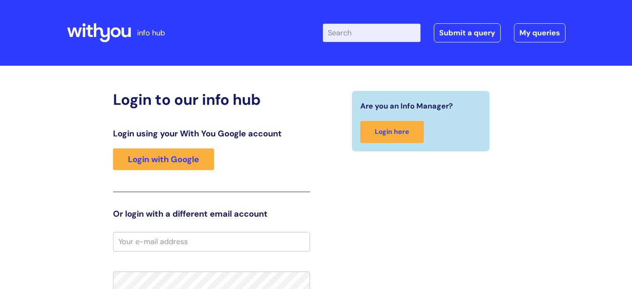  I want to click on input: Your e-mail address, so click(211, 241).